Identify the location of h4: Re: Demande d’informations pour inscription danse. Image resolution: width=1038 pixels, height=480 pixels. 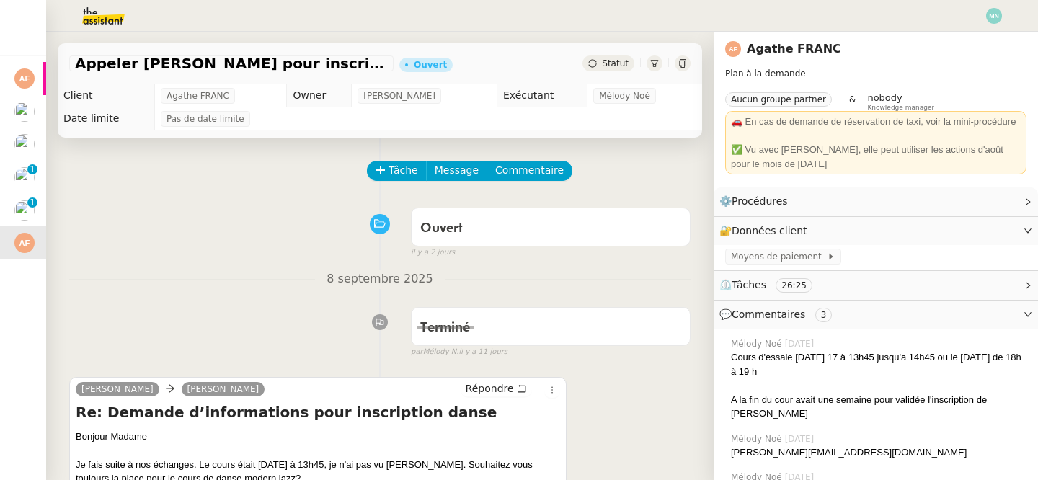
(318, 412).